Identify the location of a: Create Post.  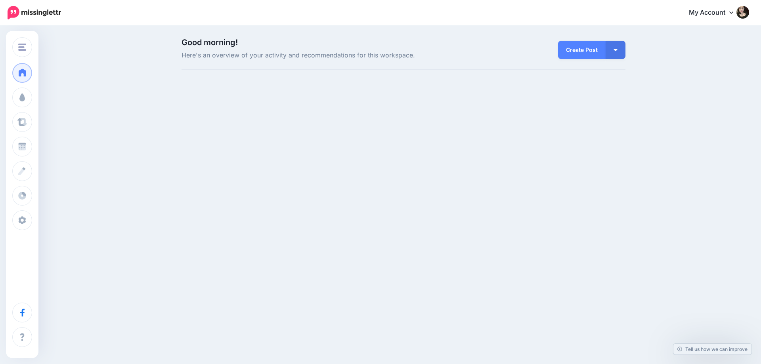
(581, 50).